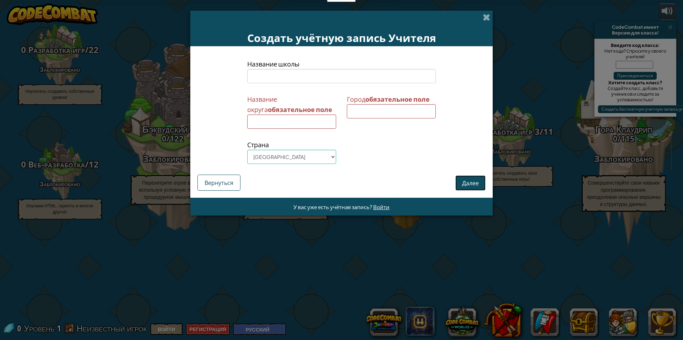 Image resolution: width=683 pixels, height=340 pixels. What do you see at coordinates (391, 99) in the screenshot?
I see `span: Город` at bounding box center [391, 99].